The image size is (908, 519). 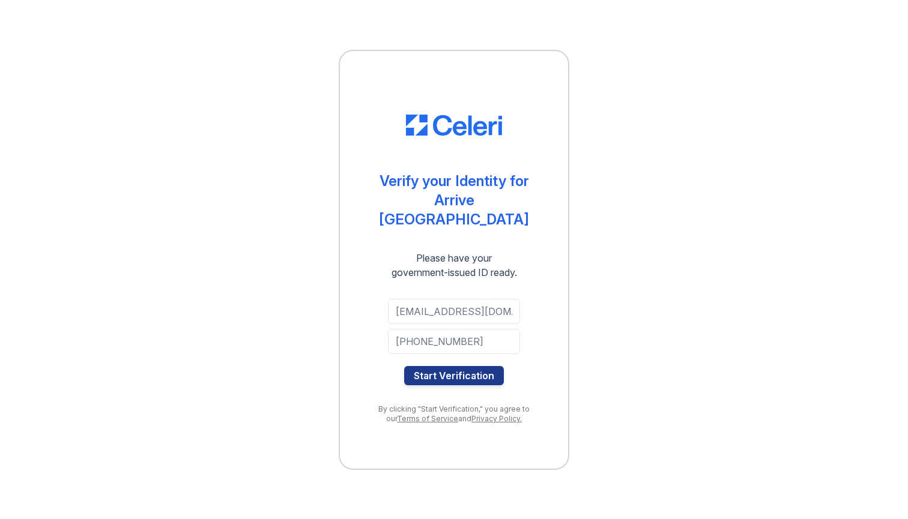 What do you see at coordinates (454, 265) in the screenshot?
I see `div: Please have your government-issued ID ready.` at bounding box center [454, 265].